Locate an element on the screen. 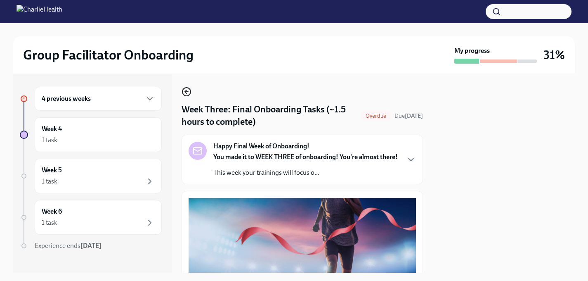  h6: Week 6 is located at coordinates (52, 211).